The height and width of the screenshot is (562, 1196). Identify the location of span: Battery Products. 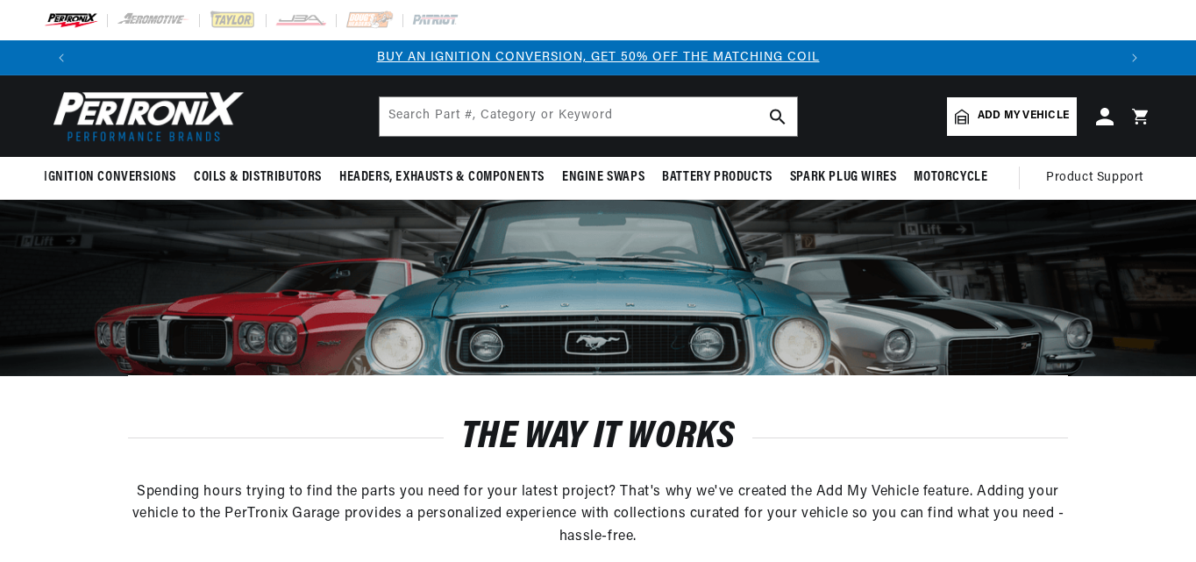
(718, 177).